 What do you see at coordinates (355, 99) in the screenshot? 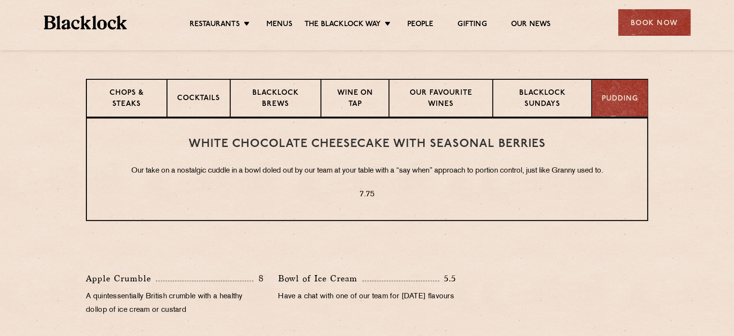
I see `p: Wine on Tap` at bounding box center [355, 99].